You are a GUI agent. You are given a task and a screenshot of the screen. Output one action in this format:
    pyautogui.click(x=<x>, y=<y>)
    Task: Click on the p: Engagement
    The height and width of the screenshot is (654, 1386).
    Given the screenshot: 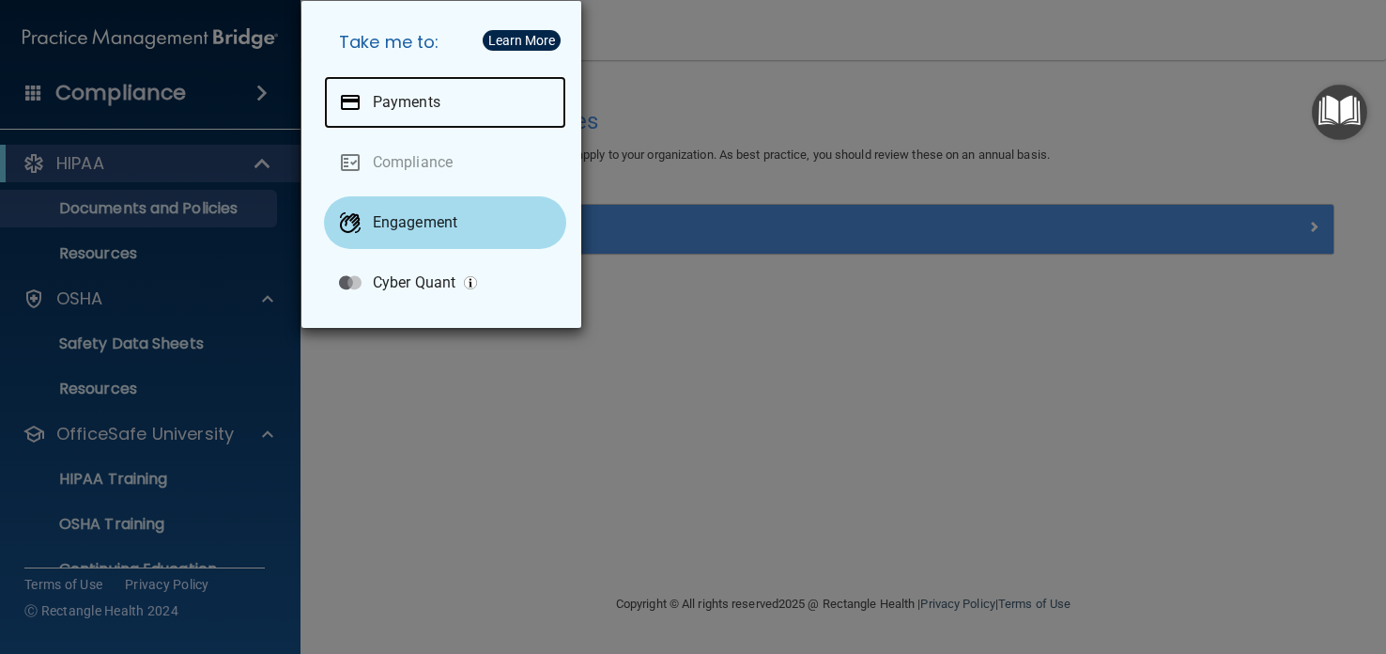 What is the action you would take?
    pyautogui.click(x=415, y=223)
    